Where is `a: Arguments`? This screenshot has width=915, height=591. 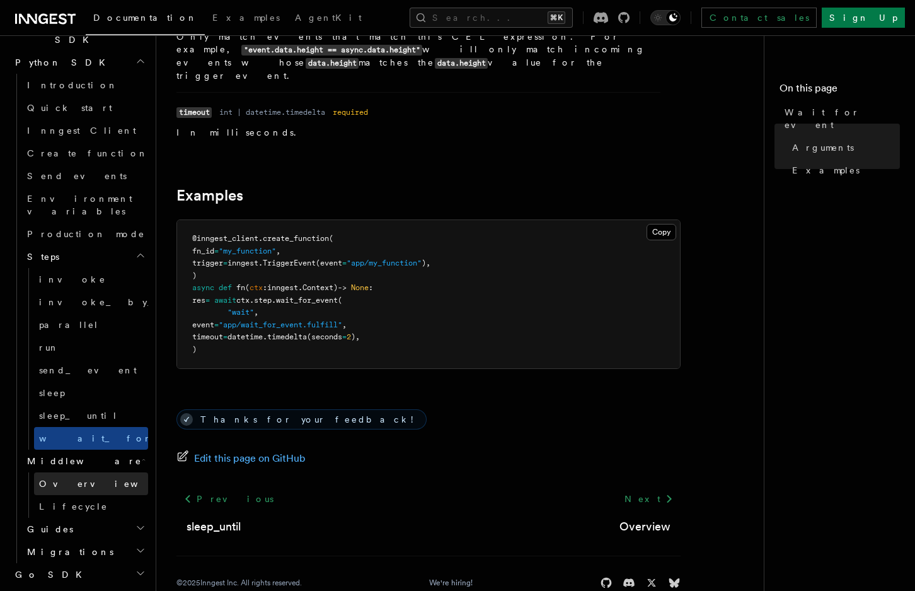
a: Arguments is located at coordinates (844, 148).